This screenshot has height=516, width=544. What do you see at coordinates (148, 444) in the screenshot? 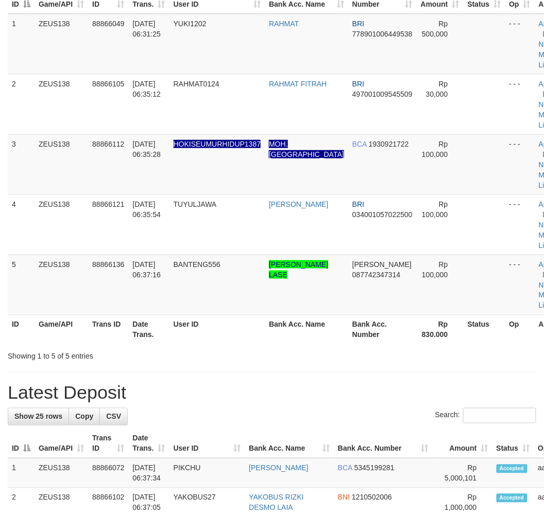
I see `th: Date Trans.: activate to sort column ascending` at bounding box center [148, 444].